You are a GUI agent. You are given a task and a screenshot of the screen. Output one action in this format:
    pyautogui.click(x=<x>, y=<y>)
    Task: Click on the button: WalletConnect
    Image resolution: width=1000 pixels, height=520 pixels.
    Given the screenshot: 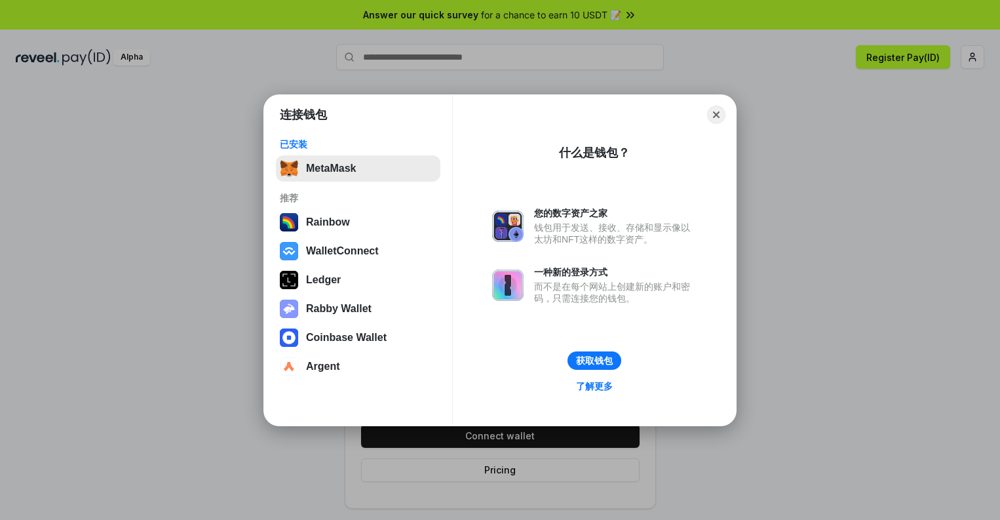 What is the action you would take?
    pyautogui.click(x=358, y=251)
    